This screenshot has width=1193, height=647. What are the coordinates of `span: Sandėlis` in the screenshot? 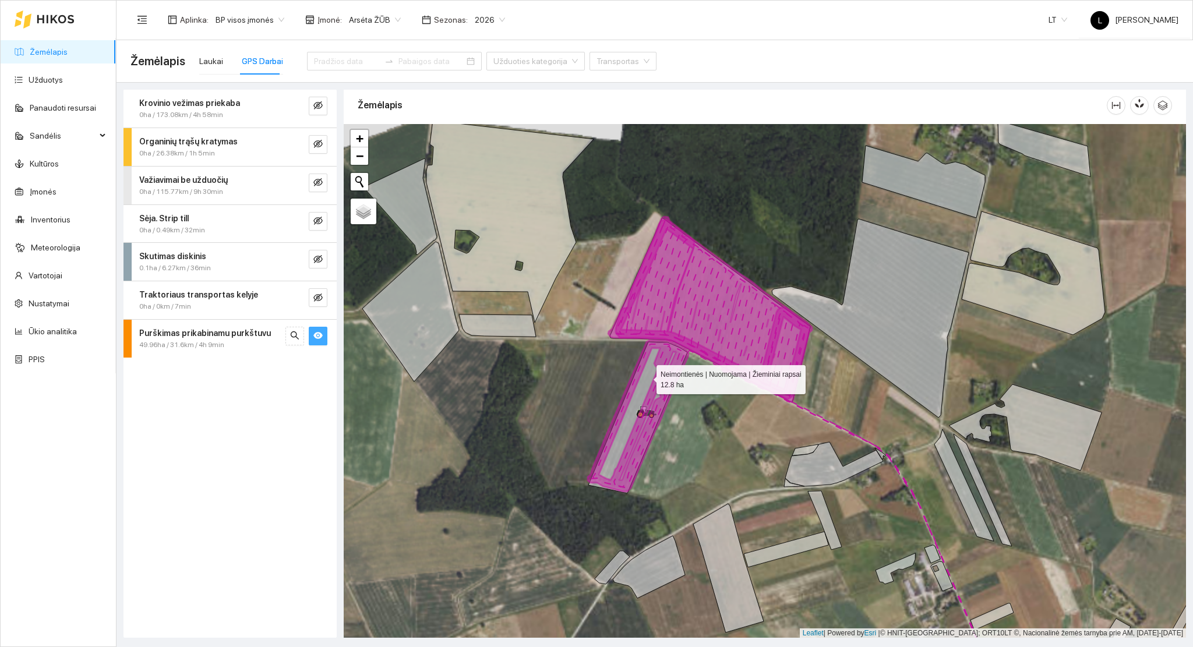 It's located at (63, 136).